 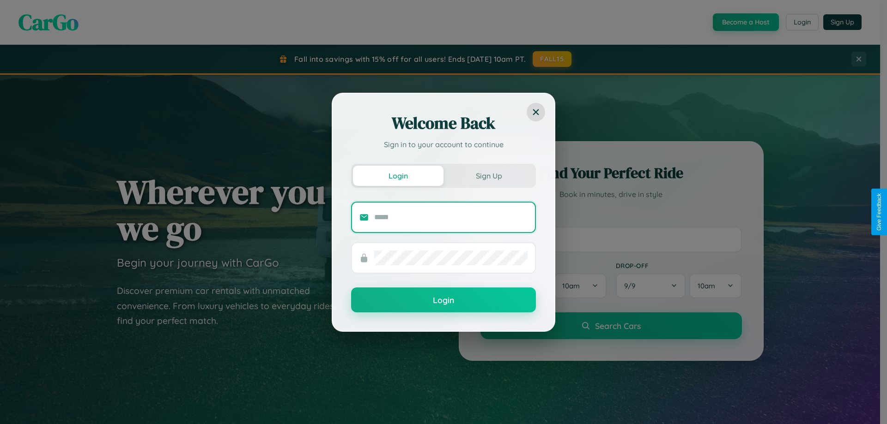 What do you see at coordinates (879, 212) in the screenshot?
I see `div: Give Feedback` at bounding box center [879, 212].